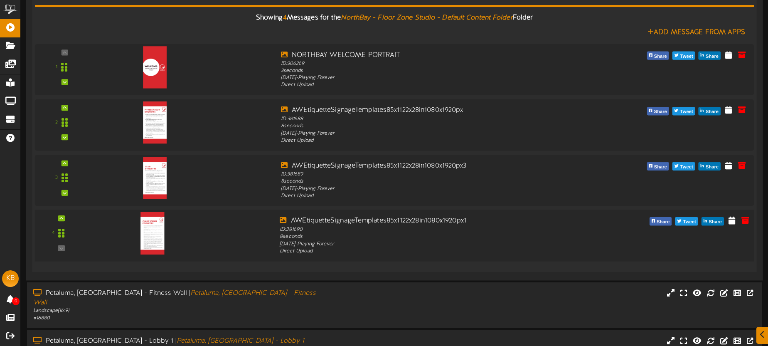  I want to click on img: 5c7634af-c9e8-42d1-b55d-735c4292c46fwelcome1.png, so click(155, 67).